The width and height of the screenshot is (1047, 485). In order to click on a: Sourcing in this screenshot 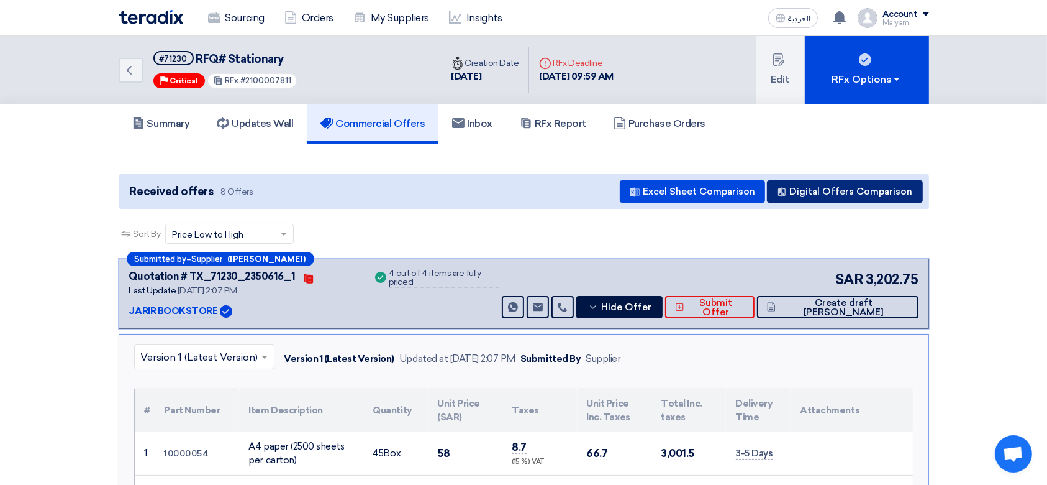, I will do `click(236, 18)`.